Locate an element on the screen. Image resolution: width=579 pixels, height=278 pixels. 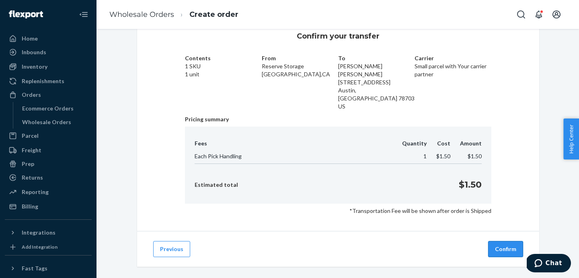
button: Close Navigation is located at coordinates (84, 14).